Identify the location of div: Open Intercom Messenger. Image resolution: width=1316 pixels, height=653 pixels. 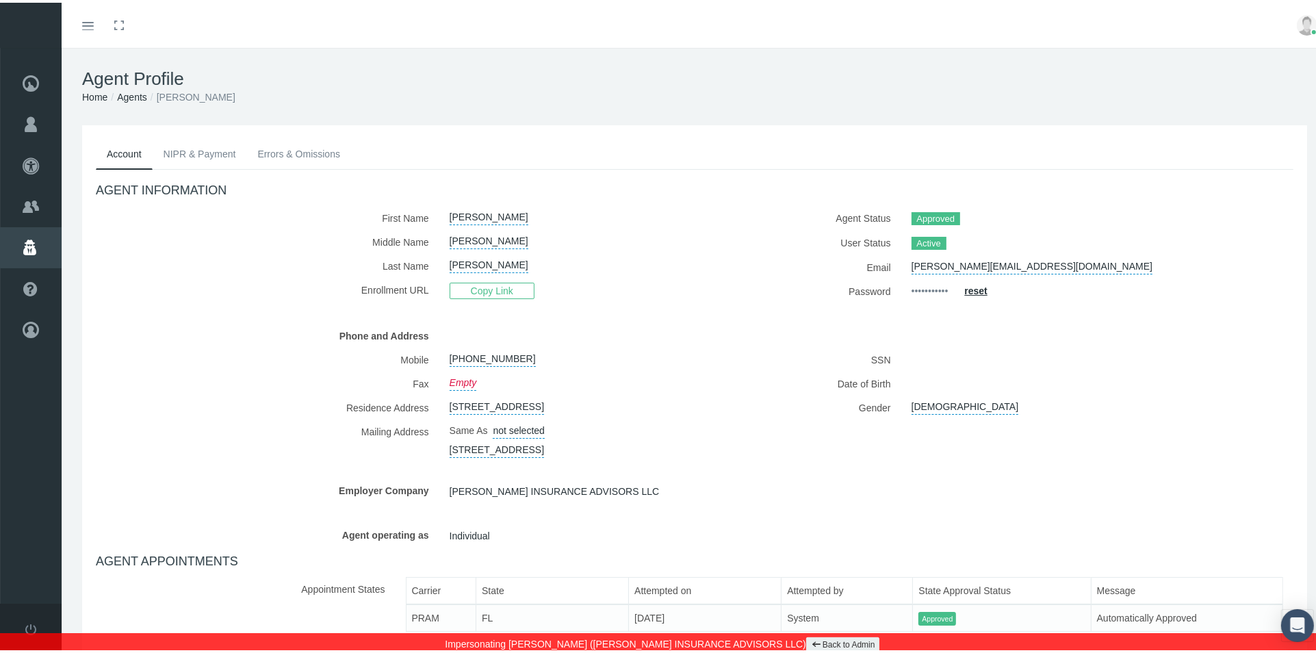
(1298, 623).